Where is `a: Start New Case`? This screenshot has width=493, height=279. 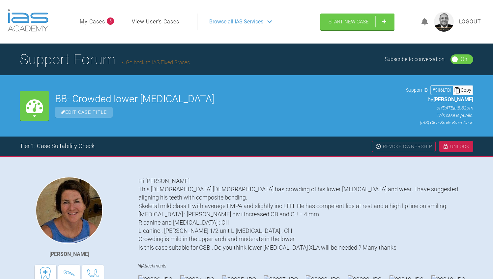 a: Start New Case is located at coordinates (358, 22).